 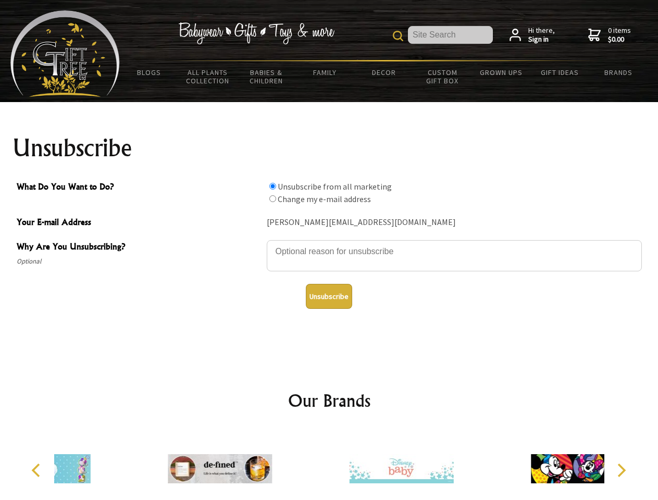 I want to click on button: Unsubscribe, so click(x=329, y=296).